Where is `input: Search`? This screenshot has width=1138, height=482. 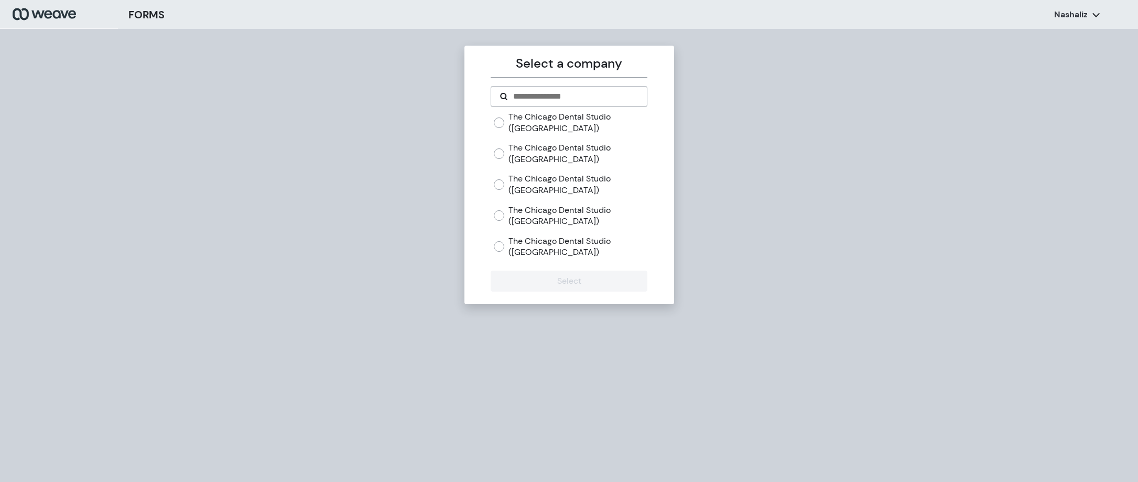
input: Search is located at coordinates (575, 96).